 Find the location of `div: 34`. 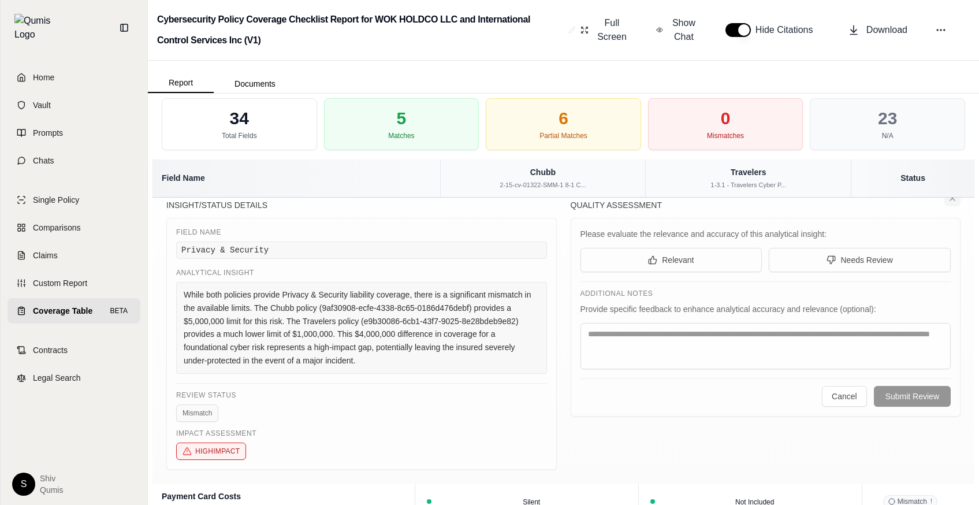

div: 34 is located at coordinates (239, 118).